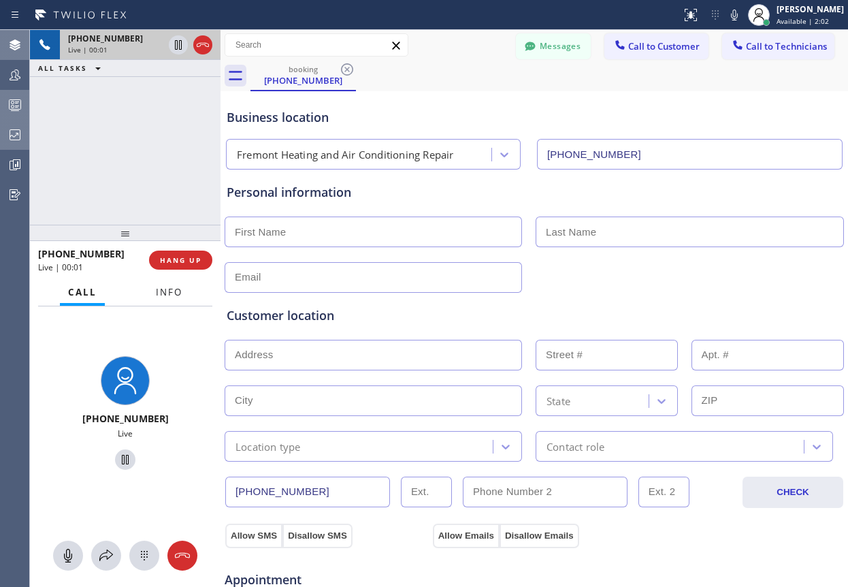  Describe the element at coordinates (268, 446) in the screenshot. I see `div: Location type` at that location.